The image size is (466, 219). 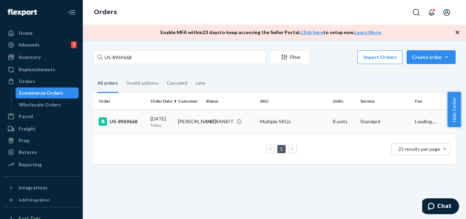 I want to click on a: Ecommerce Orders, so click(x=47, y=93).